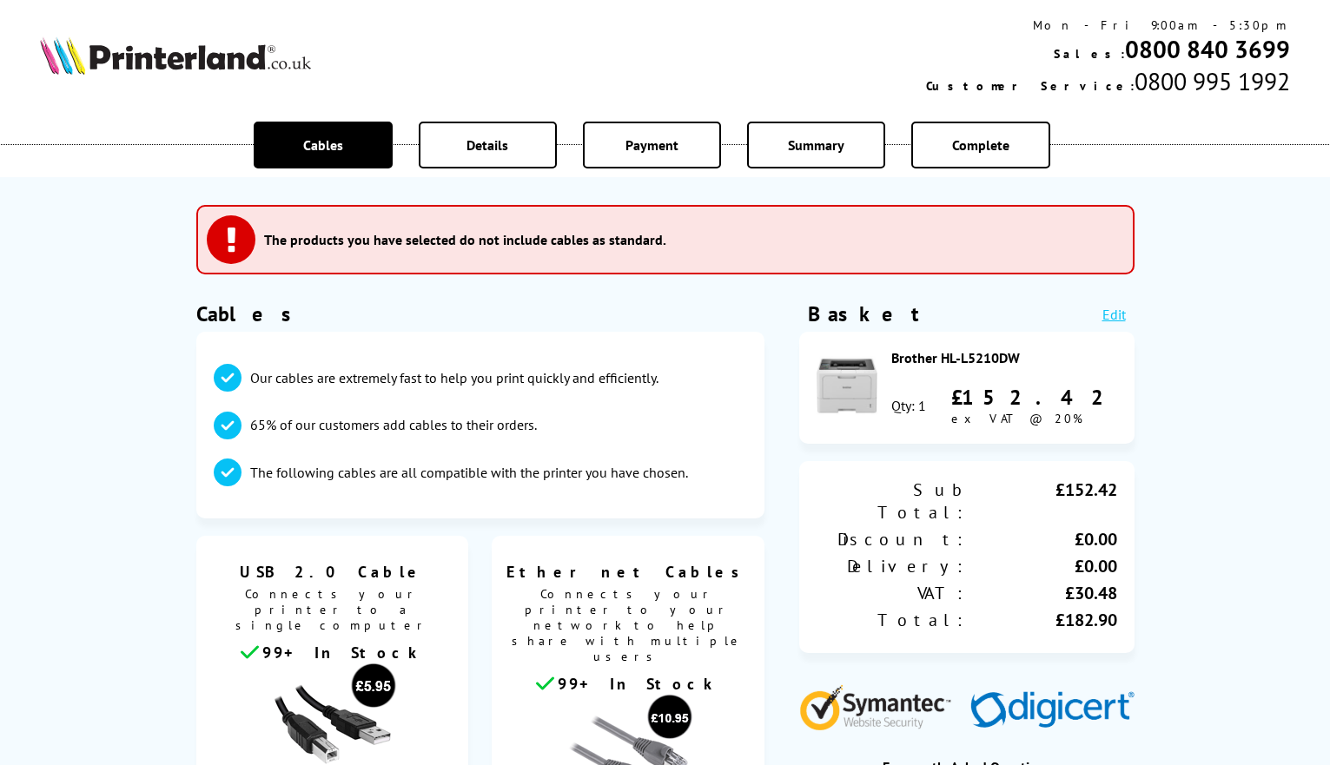 The height and width of the screenshot is (765, 1330). Describe the element at coordinates (487, 145) in the screenshot. I see `span: Details` at that location.